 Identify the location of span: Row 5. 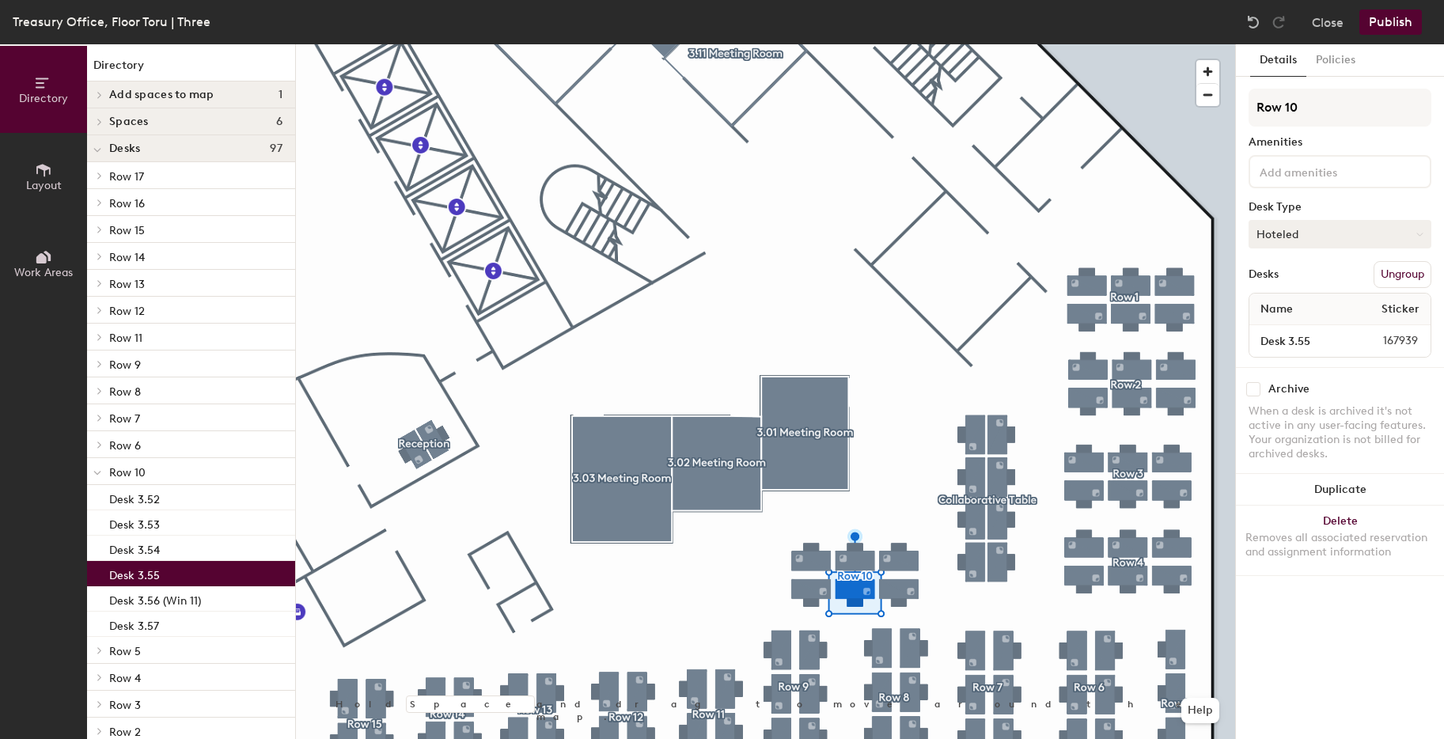
(125, 651).